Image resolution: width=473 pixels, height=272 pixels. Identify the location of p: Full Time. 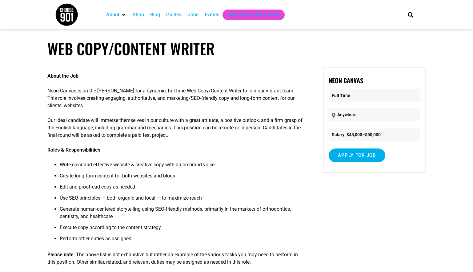
(375, 95).